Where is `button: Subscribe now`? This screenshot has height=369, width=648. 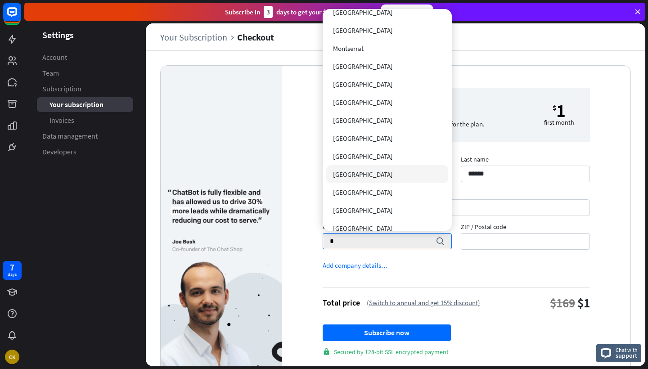 button: Subscribe now is located at coordinates (387, 333).